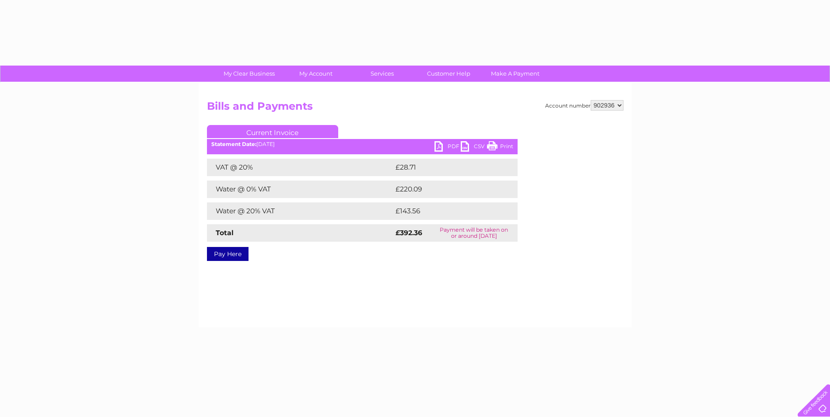 The height and width of the screenshot is (417, 830). What do you see at coordinates (448, 74) in the screenshot?
I see `a: Customer Help` at bounding box center [448, 74].